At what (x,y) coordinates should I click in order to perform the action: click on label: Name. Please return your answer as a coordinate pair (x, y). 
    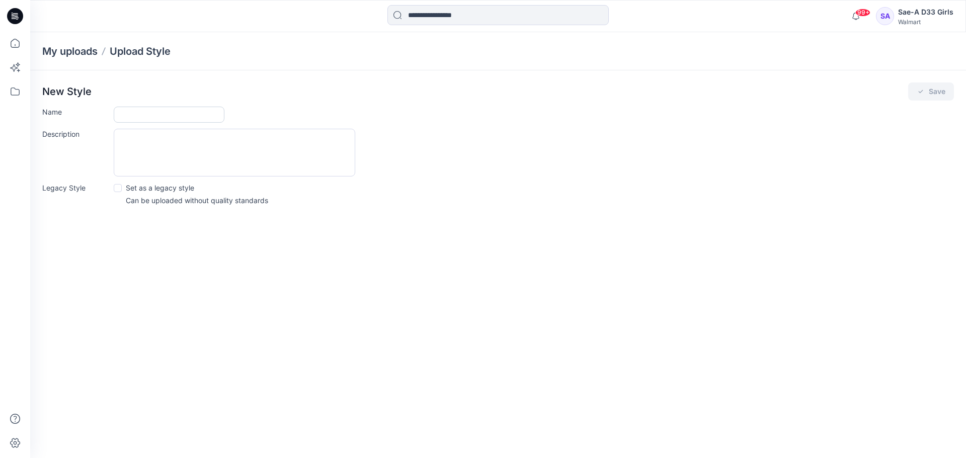
    Looking at the image, I should click on (75, 112).